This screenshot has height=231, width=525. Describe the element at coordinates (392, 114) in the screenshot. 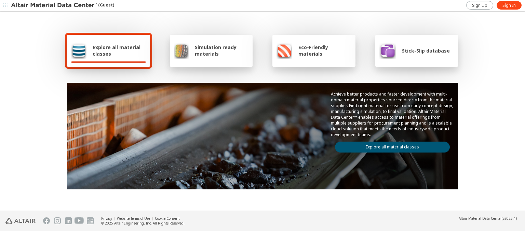

I see `p: Achieve better products and faster development with multi-domain material properties sourced dire...` at that location.